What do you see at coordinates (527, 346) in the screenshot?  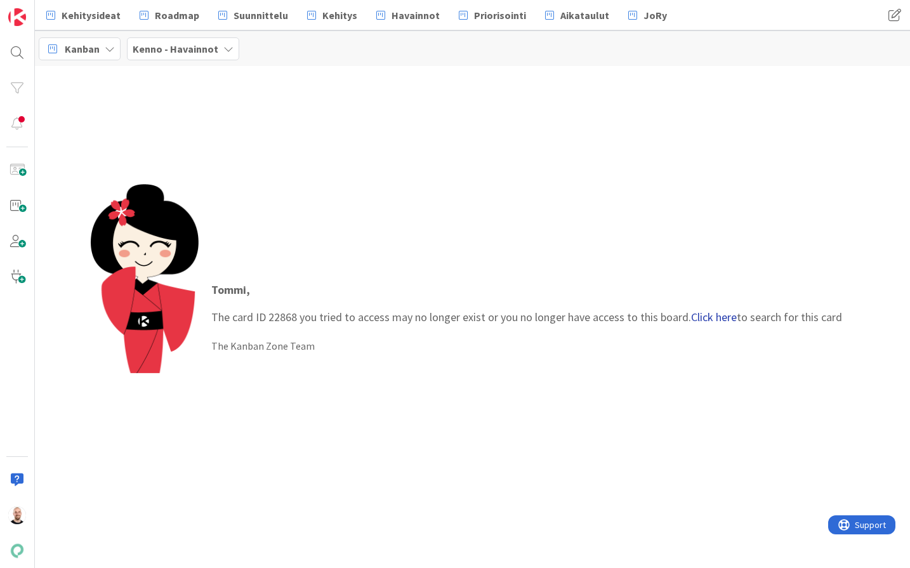 I see `div: The Kanban Zone Team` at bounding box center [527, 346].